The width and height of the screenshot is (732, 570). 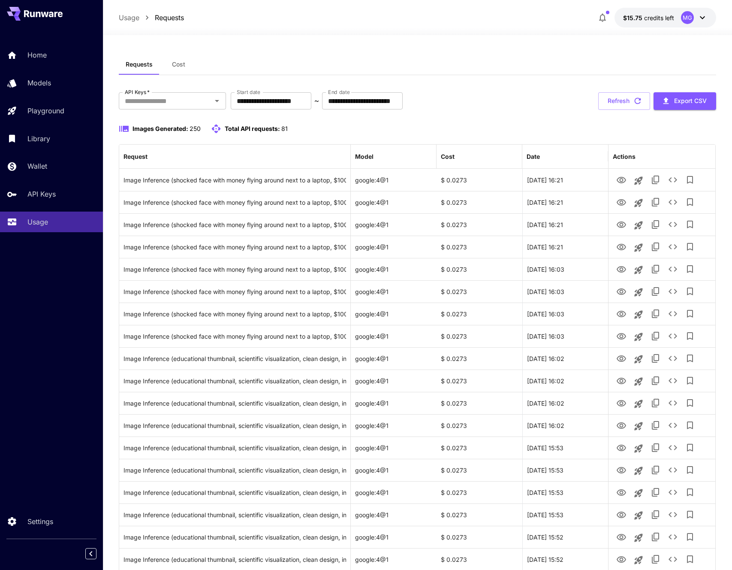 What do you see at coordinates (687, 18) in the screenshot?
I see `div: MG` at bounding box center [687, 18].